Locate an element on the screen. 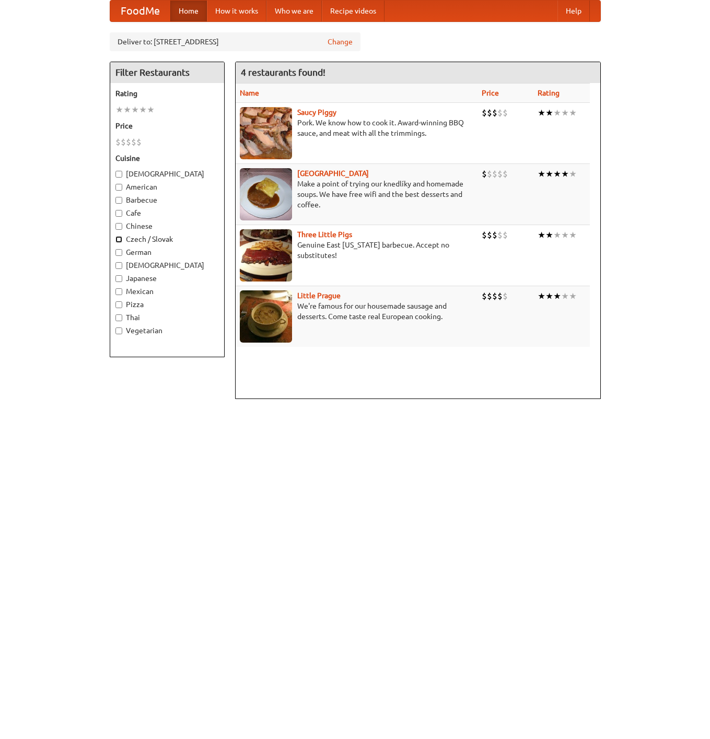  input: German is located at coordinates (119, 252).